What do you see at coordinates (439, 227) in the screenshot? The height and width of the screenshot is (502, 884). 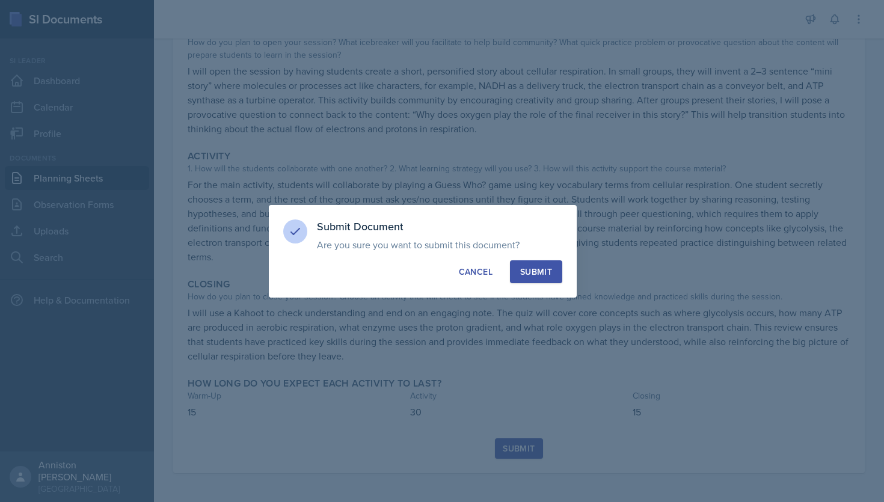 I see `h3: Submit Document` at bounding box center [439, 227].